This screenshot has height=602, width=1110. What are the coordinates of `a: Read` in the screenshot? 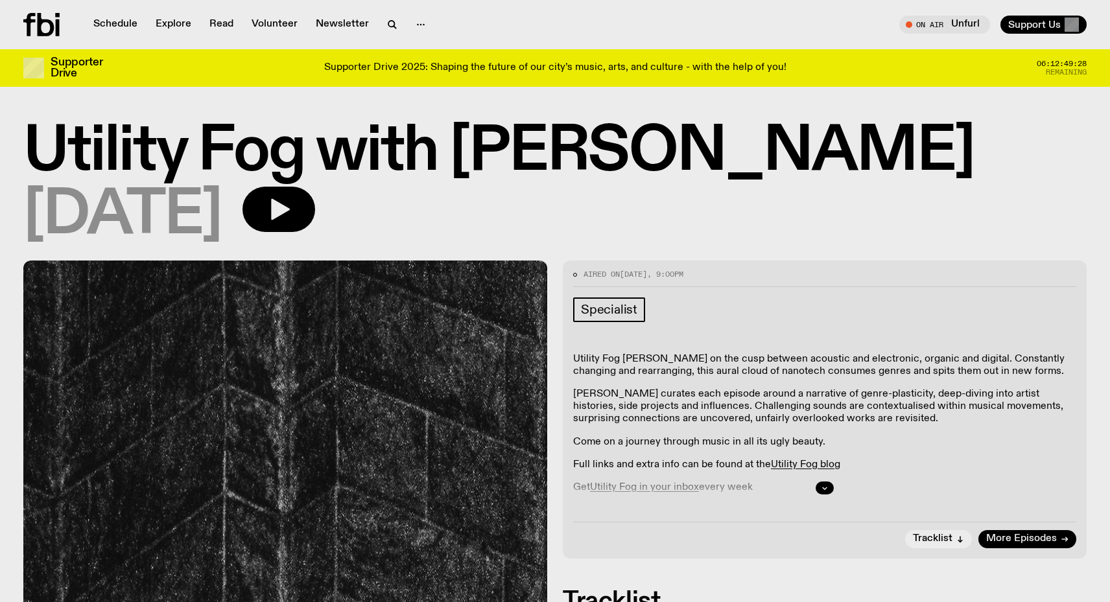 It's located at (221, 25).